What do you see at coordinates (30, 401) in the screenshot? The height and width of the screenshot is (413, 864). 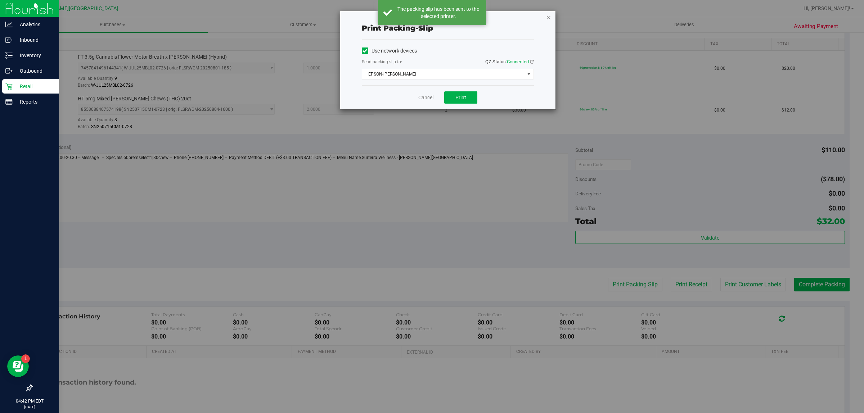 I see `p: 04:42 PM EDT` at bounding box center [30, 401].